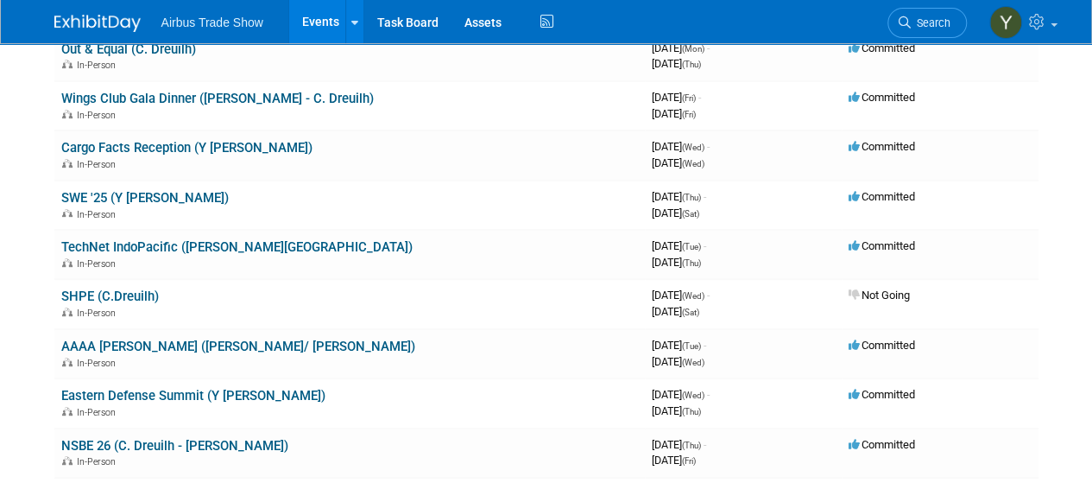  What do you see at coordinates (212, 22) in the screenshot?
I see `span: Airbus Trade Show` at bounding box center [212, 22].